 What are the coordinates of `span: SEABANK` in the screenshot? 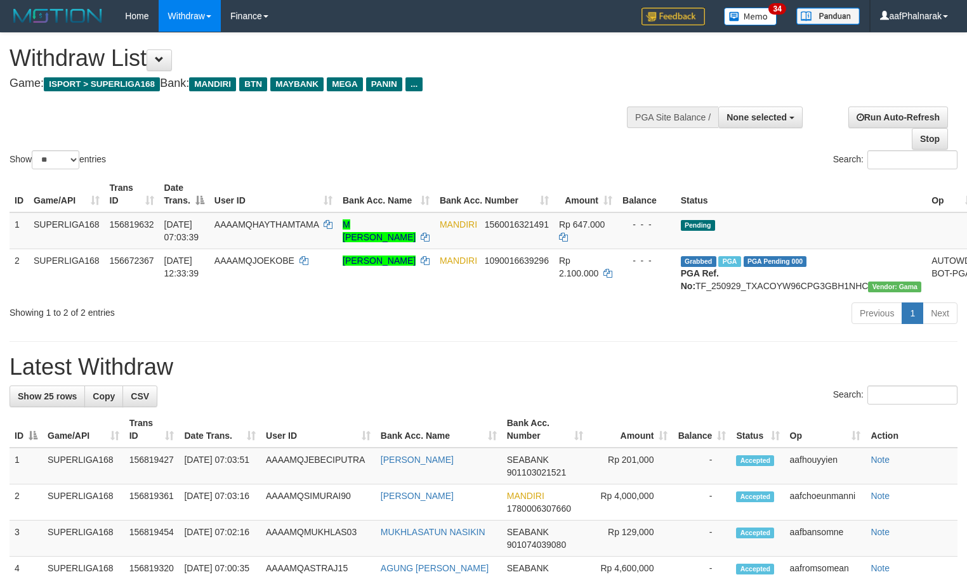 It's located at (528, 568).